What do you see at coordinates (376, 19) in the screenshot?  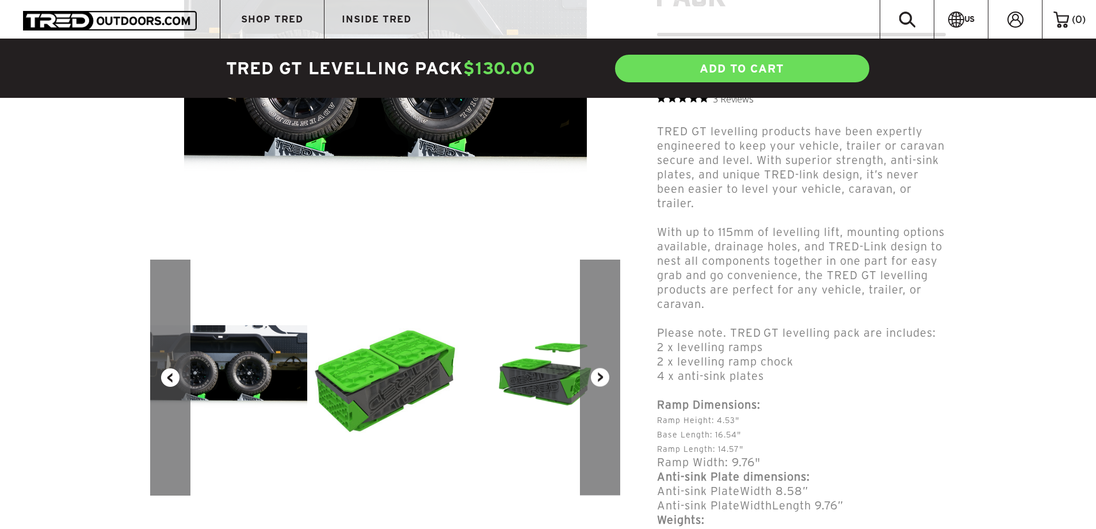 I see `span: INSIDE TRED` at bounding box center [376, 19].